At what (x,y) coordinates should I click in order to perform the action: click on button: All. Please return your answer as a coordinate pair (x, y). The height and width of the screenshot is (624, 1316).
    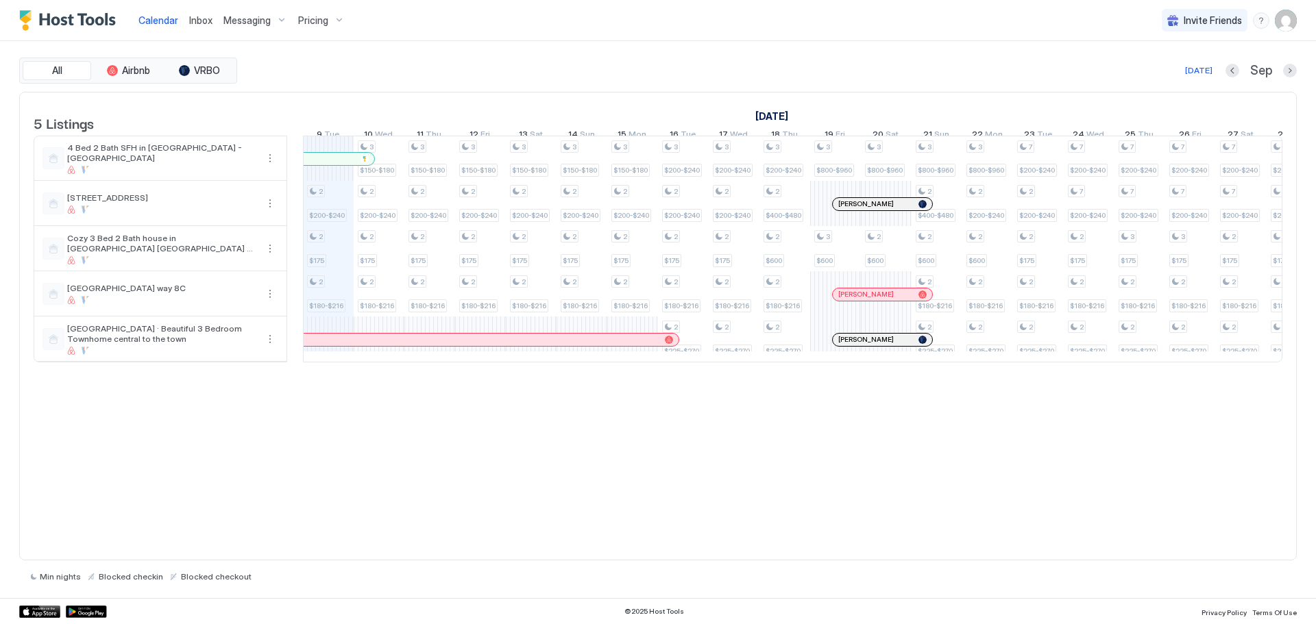
    Looking at the image, I should click on (57, 71).